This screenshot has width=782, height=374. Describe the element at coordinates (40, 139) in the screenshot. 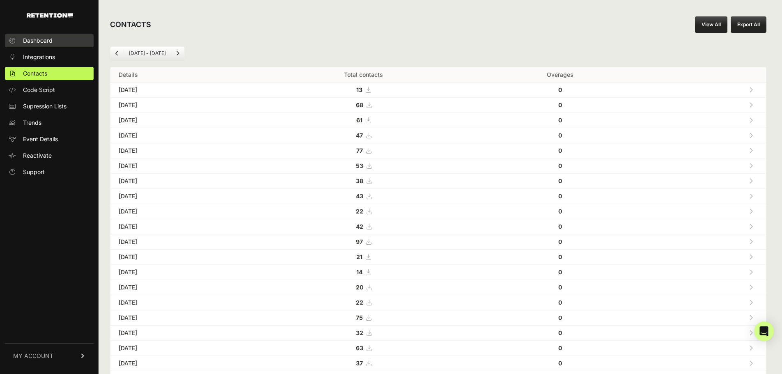

I see `span: Event Details` at that location.